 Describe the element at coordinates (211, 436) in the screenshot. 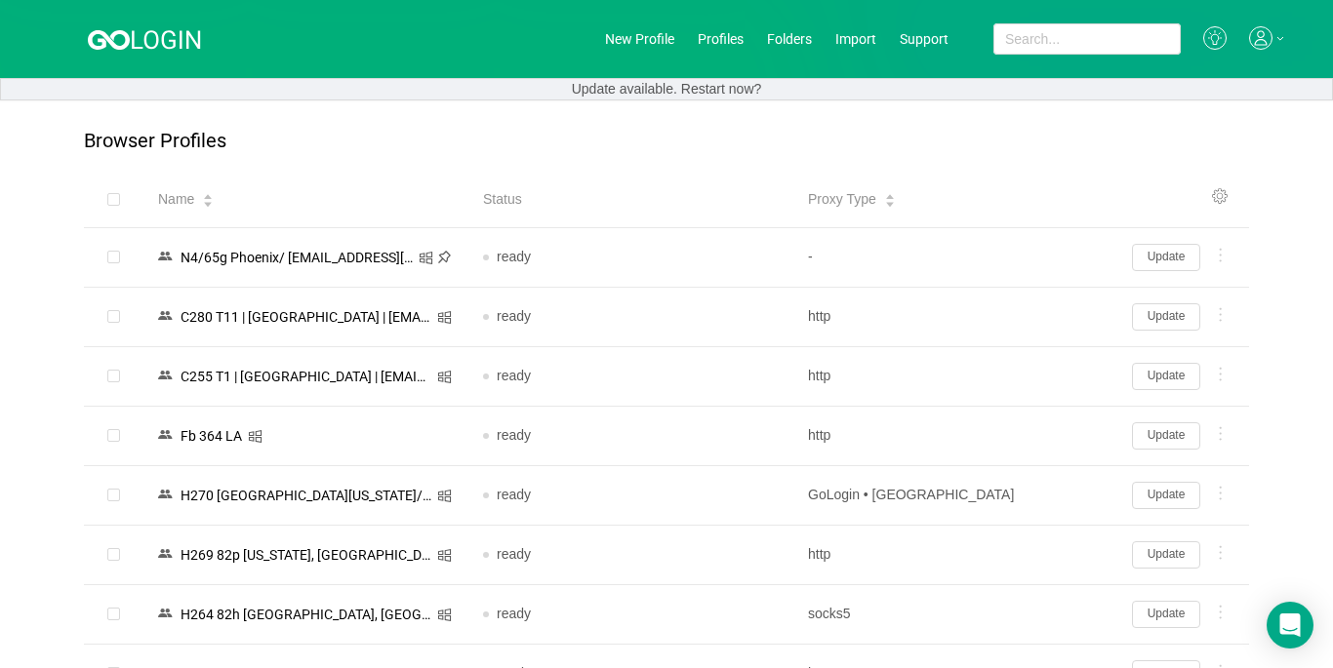

I see `div: Fb 364 LA` at that location.